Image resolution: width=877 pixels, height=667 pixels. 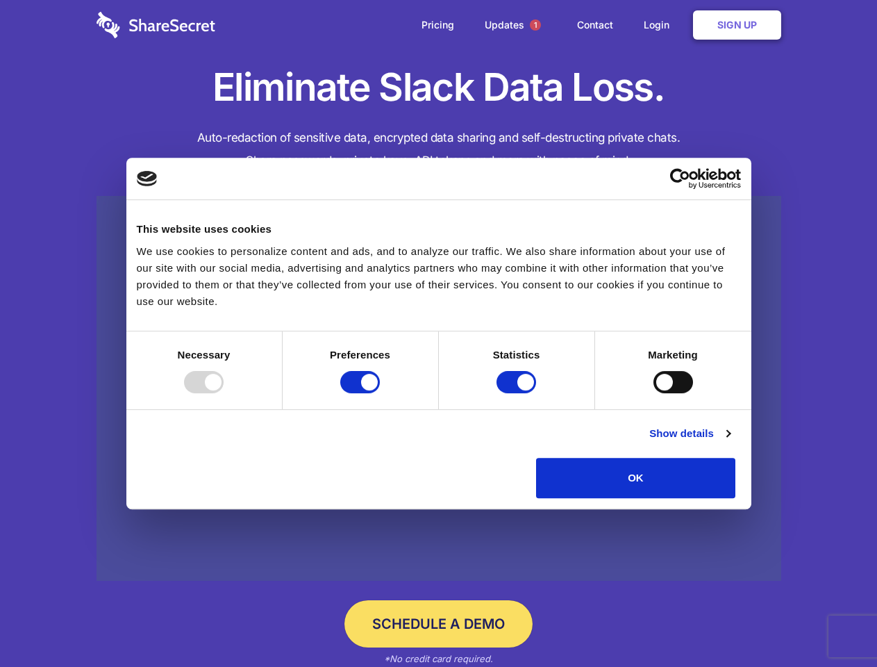 I want to click on span: 1, so click(x=536, y=25).